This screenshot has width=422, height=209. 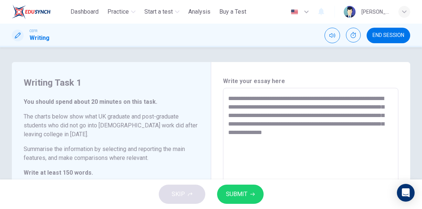 I want to click on div: Mute, so click(x=332, y=35).